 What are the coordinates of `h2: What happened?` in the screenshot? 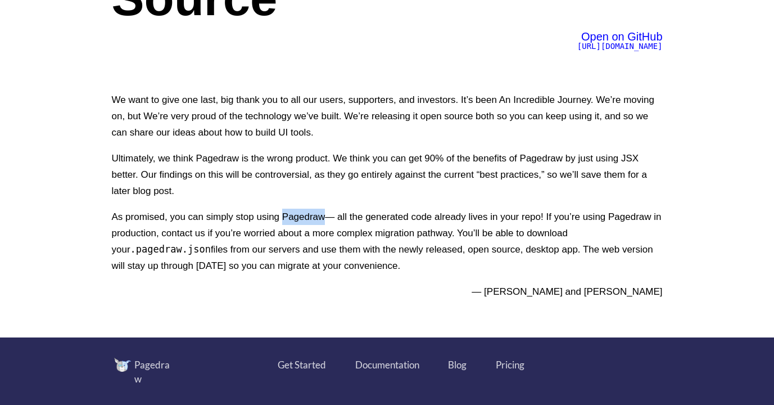 It's located at (149, 117).